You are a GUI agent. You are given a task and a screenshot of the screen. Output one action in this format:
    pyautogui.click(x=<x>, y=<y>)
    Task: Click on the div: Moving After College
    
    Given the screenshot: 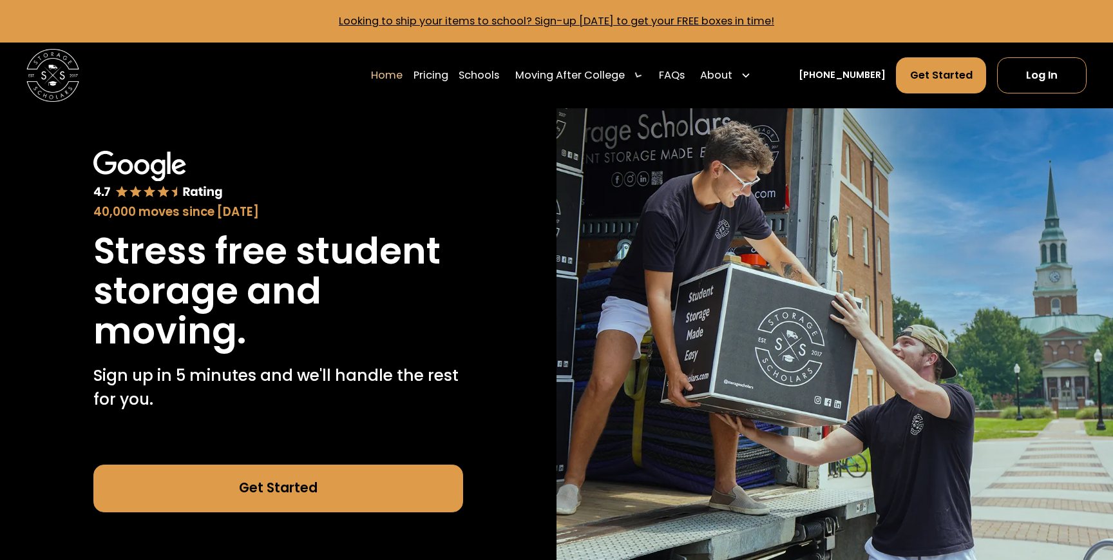 What is the action you would take?
    pyautogui.click(x=570, y=75)
    